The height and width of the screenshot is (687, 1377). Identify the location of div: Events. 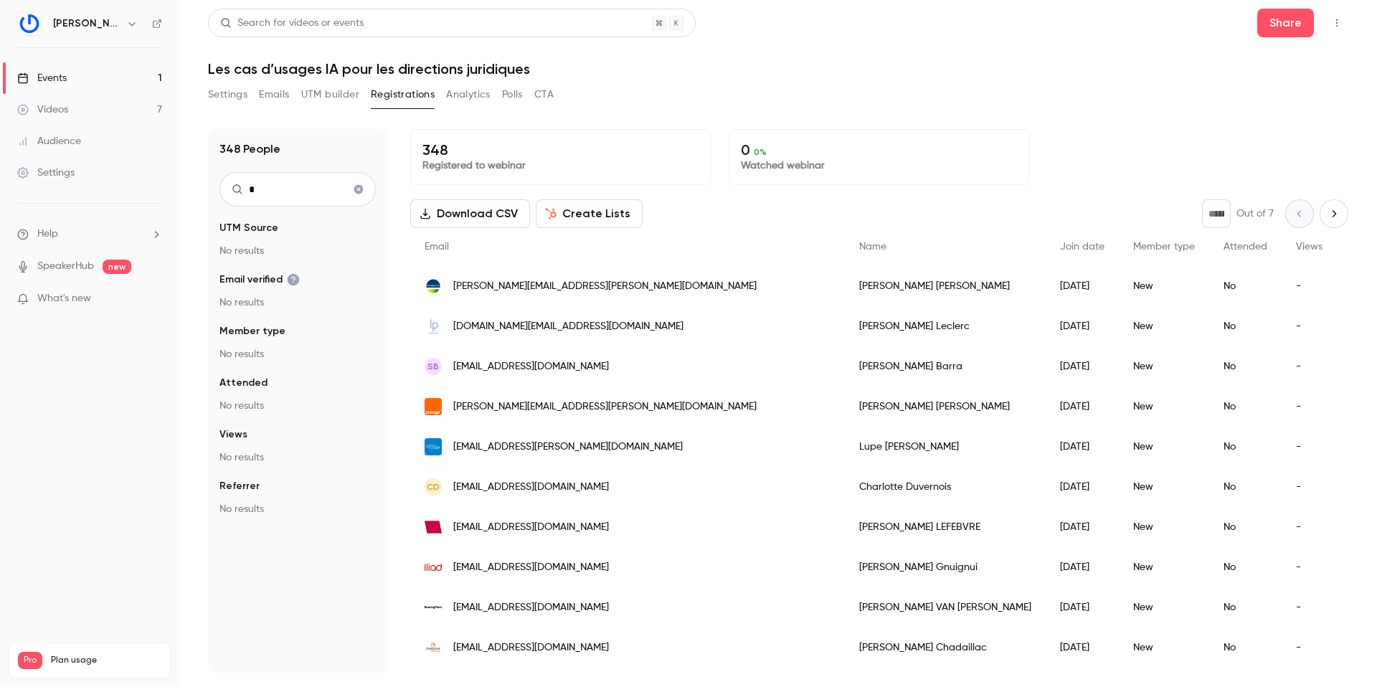
(42, 78).